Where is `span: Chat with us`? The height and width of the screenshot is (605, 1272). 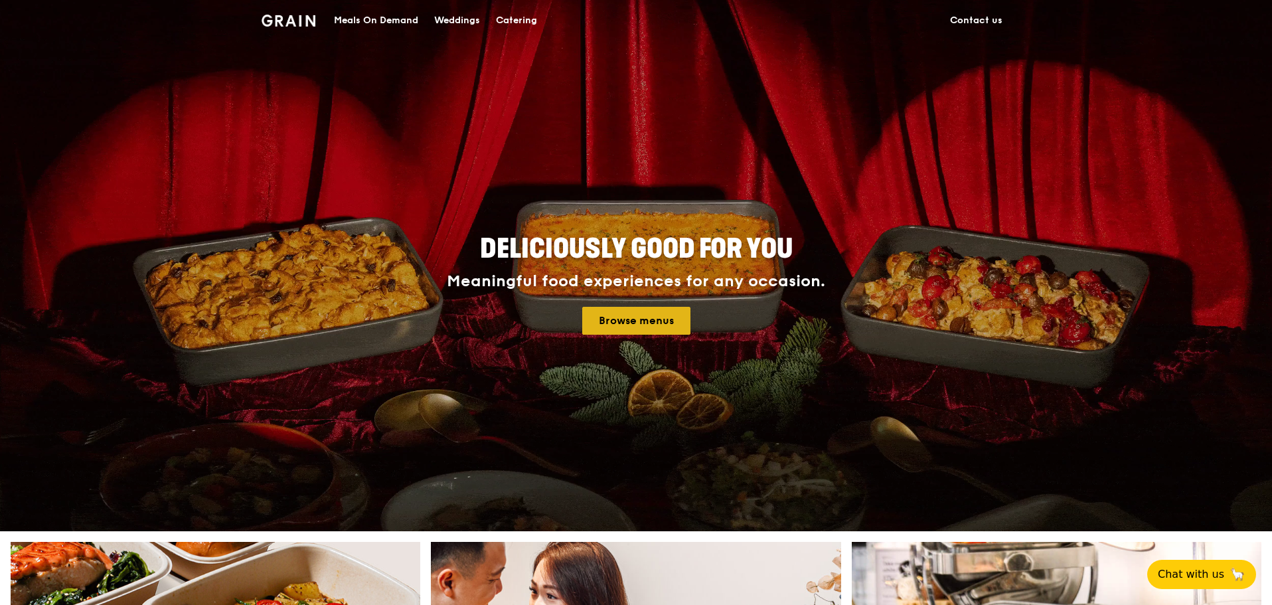
span: Chat with us is located at coordinates (1191, 574).